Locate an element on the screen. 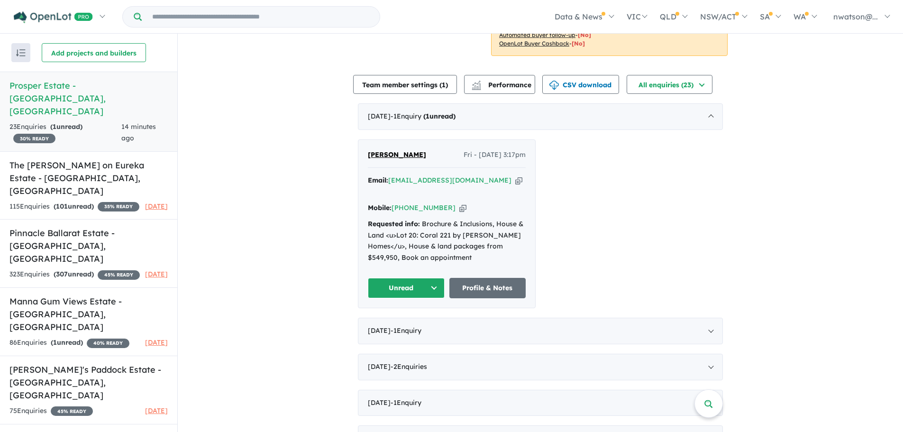 The width and height of the screenshot is (903, 432). strong: Requested info: is located at coordinates (394, 224).